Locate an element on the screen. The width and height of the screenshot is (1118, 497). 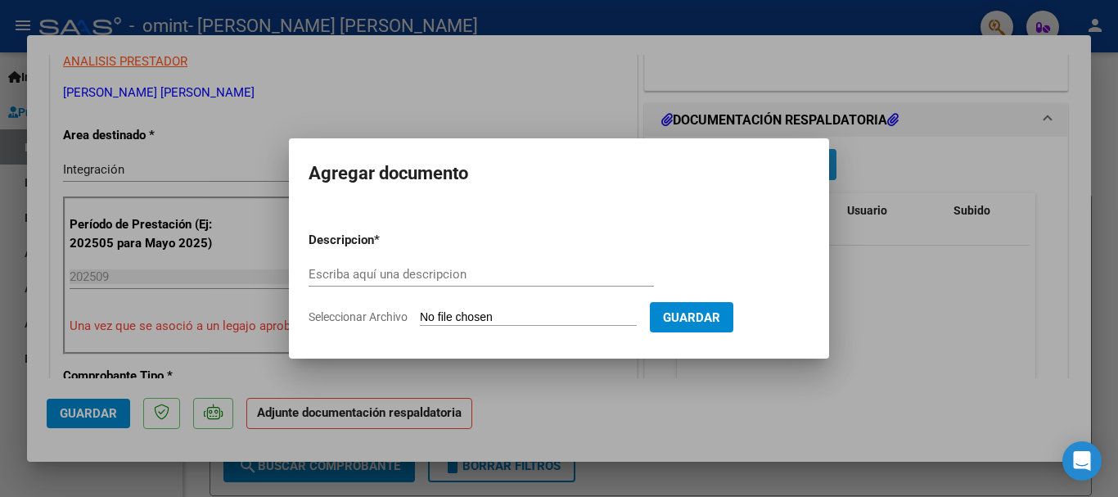
span: Guardar is located at coordinates (692, 318).